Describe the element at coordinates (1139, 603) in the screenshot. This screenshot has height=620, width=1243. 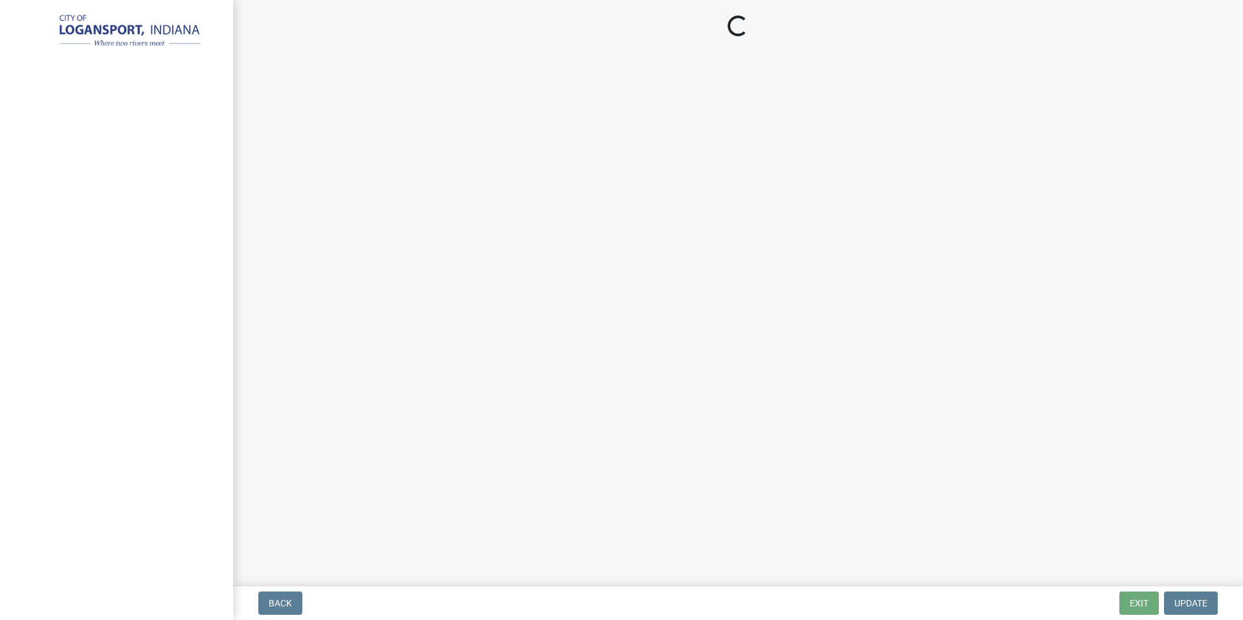
I see `button: Exit` at that location.